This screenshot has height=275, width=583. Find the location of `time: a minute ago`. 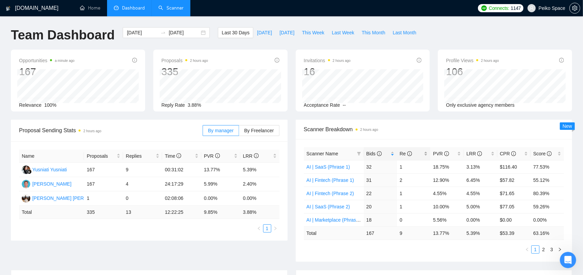

time: a minute ago is located at coordinates (65, 61).